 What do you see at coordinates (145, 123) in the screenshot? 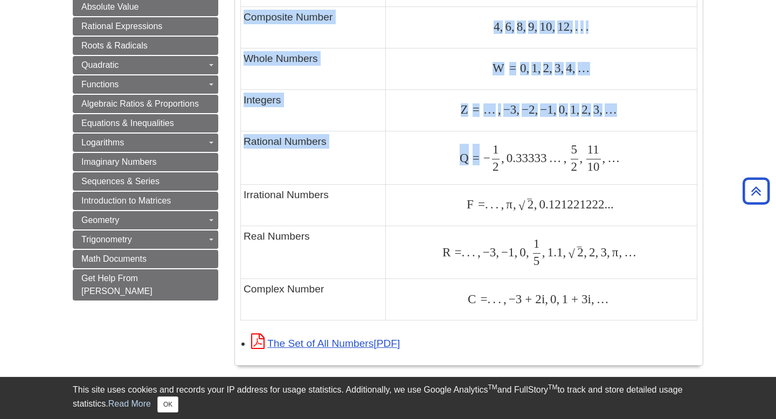
I see `a: Equations & Inequalities` at bounding box center [145, 123].